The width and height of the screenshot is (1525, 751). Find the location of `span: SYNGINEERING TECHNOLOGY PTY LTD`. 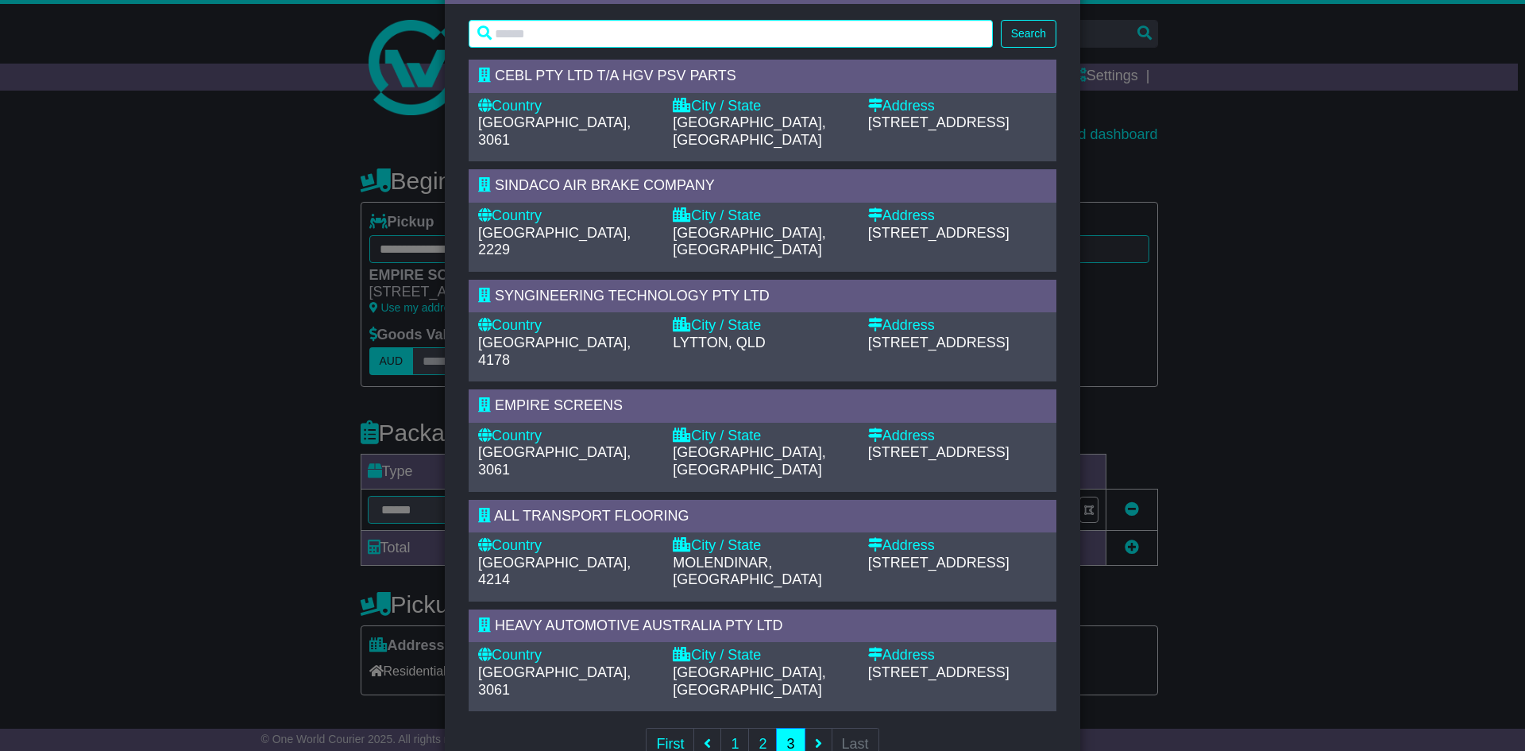

span: SYNGINEERING TECHNOLOGY PTY LTD is located at coordinates (632, 296).